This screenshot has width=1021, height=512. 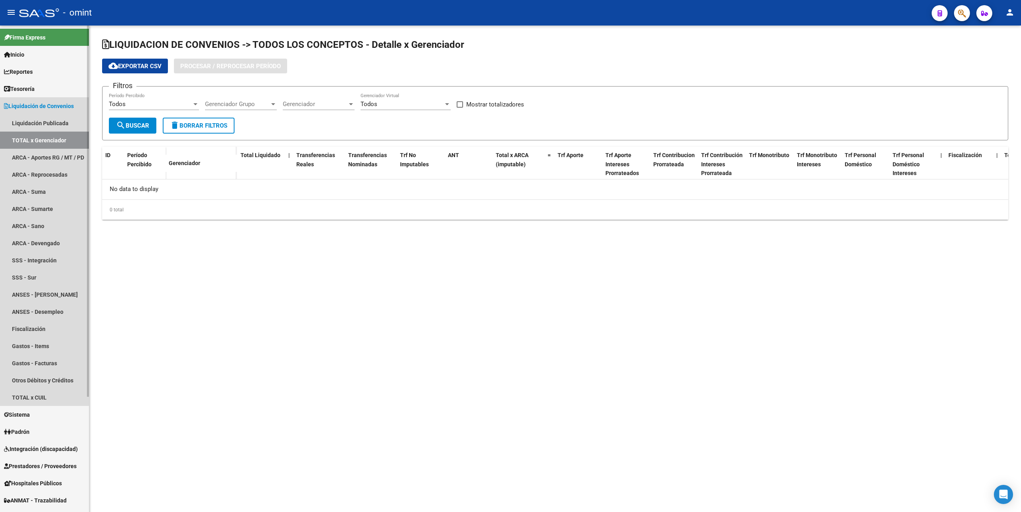 I want to click on button: Buscar, so click(x=132, y=126).